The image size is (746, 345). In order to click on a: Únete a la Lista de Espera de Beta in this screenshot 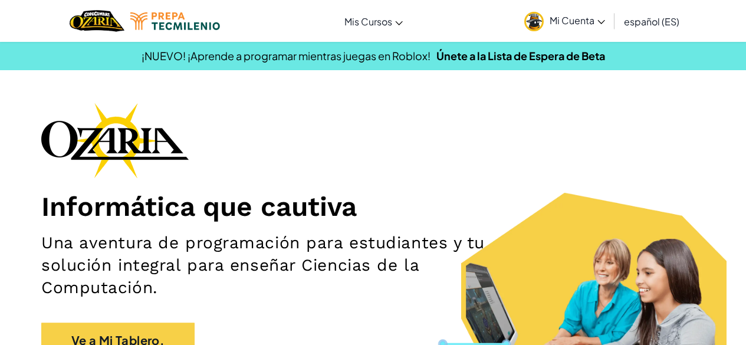, I will do `click(521, 55)`.